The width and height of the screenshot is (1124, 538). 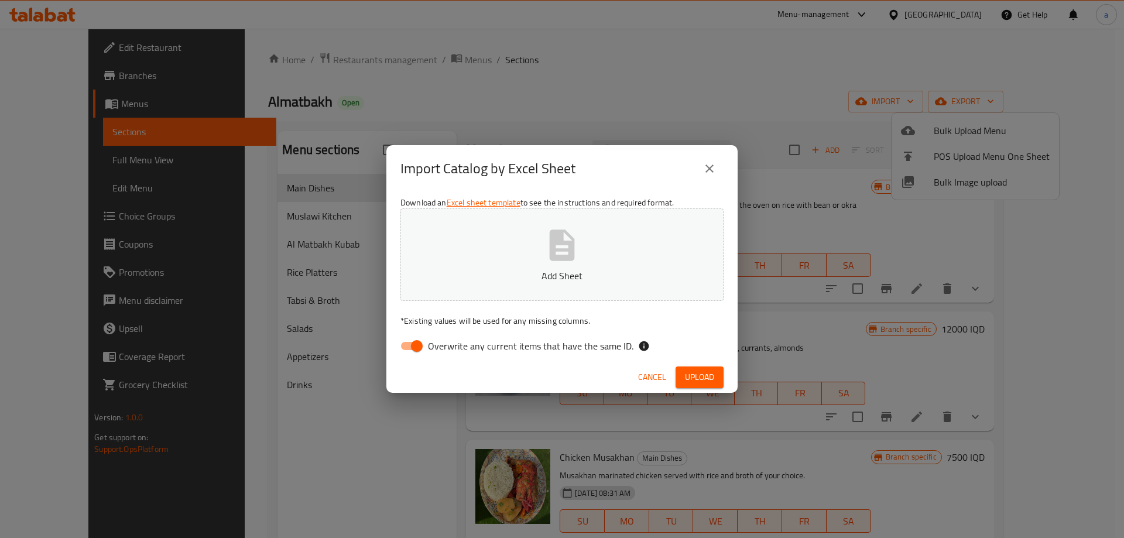 What do you see at coordinates (652, 377) in the screenshot?
I see `button: Cancel` at bounding box center [652, 377].